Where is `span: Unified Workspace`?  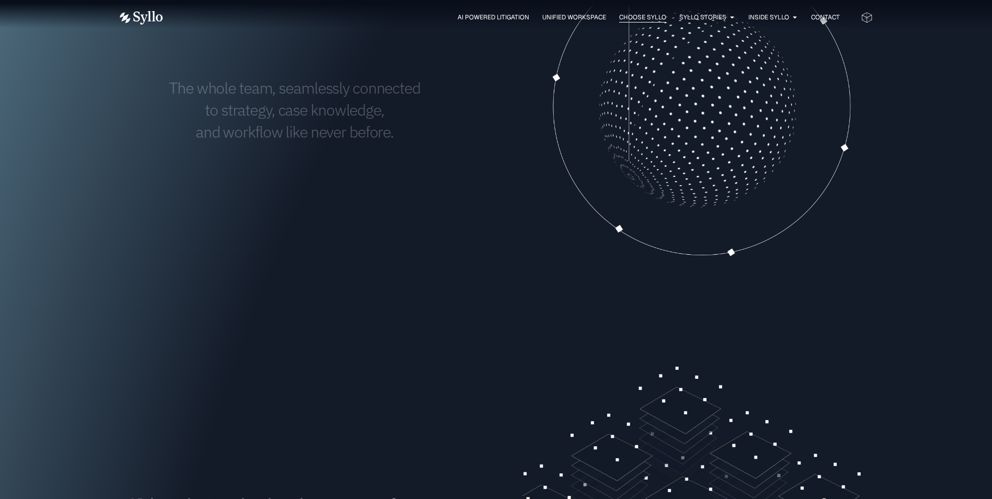
span: Unified Workspace is located at coordinates (574, 17).